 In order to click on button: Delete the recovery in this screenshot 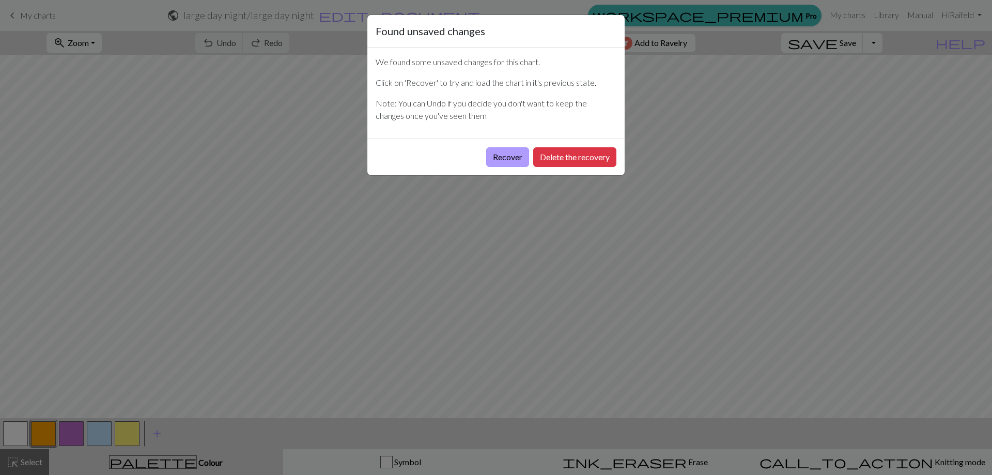, I will do `click(575, 157)`.